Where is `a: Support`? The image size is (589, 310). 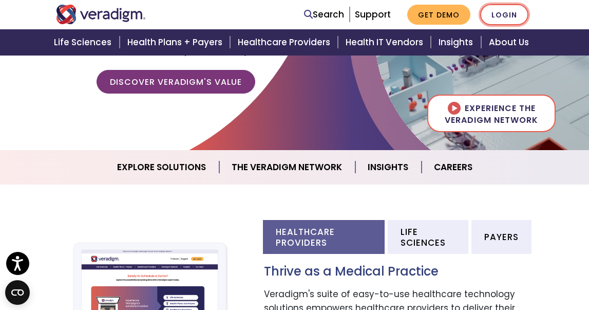
a: Support is located at coordinates (373, 14).